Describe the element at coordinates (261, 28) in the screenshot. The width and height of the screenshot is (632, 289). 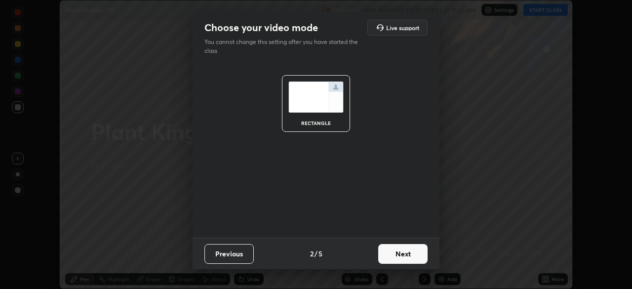
I see `h2: Choose your video mode` at that location.